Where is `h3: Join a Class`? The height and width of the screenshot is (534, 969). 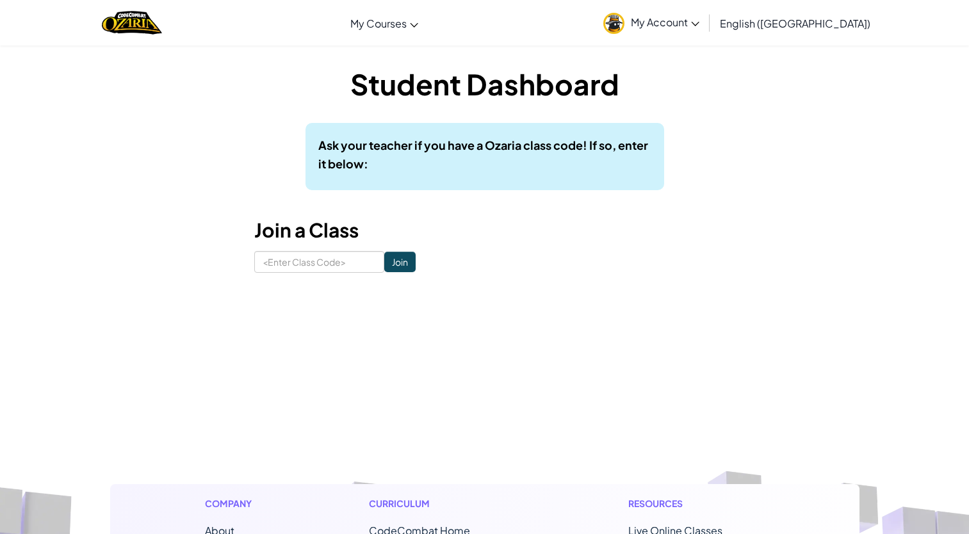
h3: Join a Class is located at coordinates (485, 230).